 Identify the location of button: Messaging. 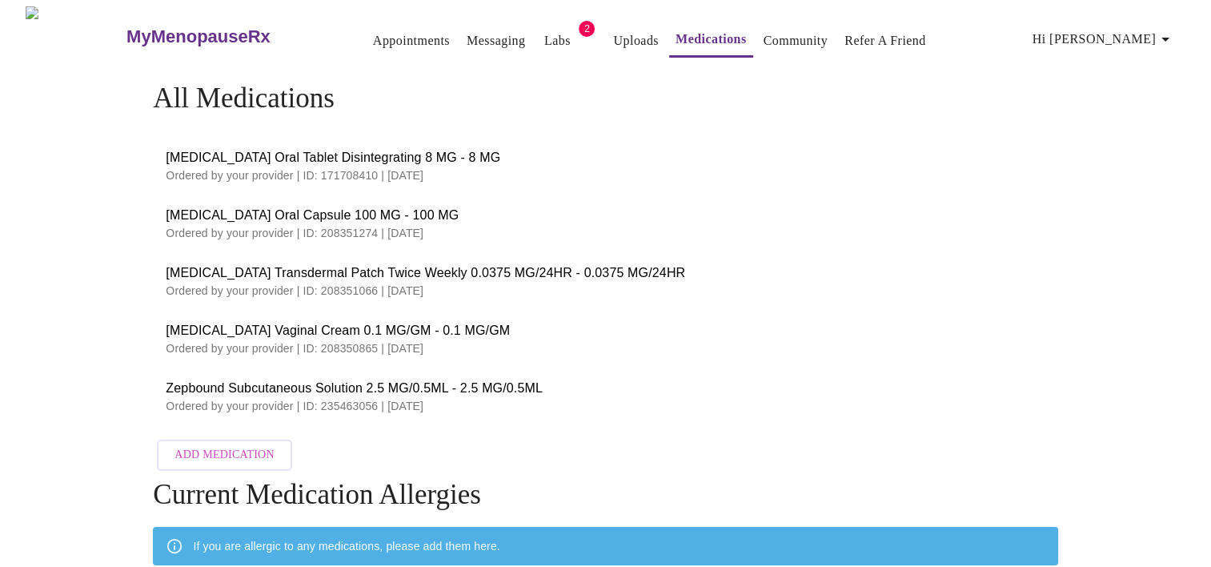
(495, 41).